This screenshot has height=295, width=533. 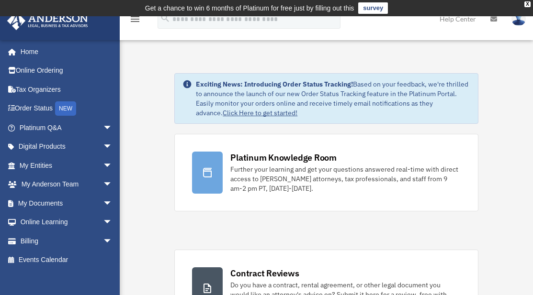 I want to click on div: Get a chance to win 6 months of Platinum for free just by filling out this, so click(x=249, y=8).